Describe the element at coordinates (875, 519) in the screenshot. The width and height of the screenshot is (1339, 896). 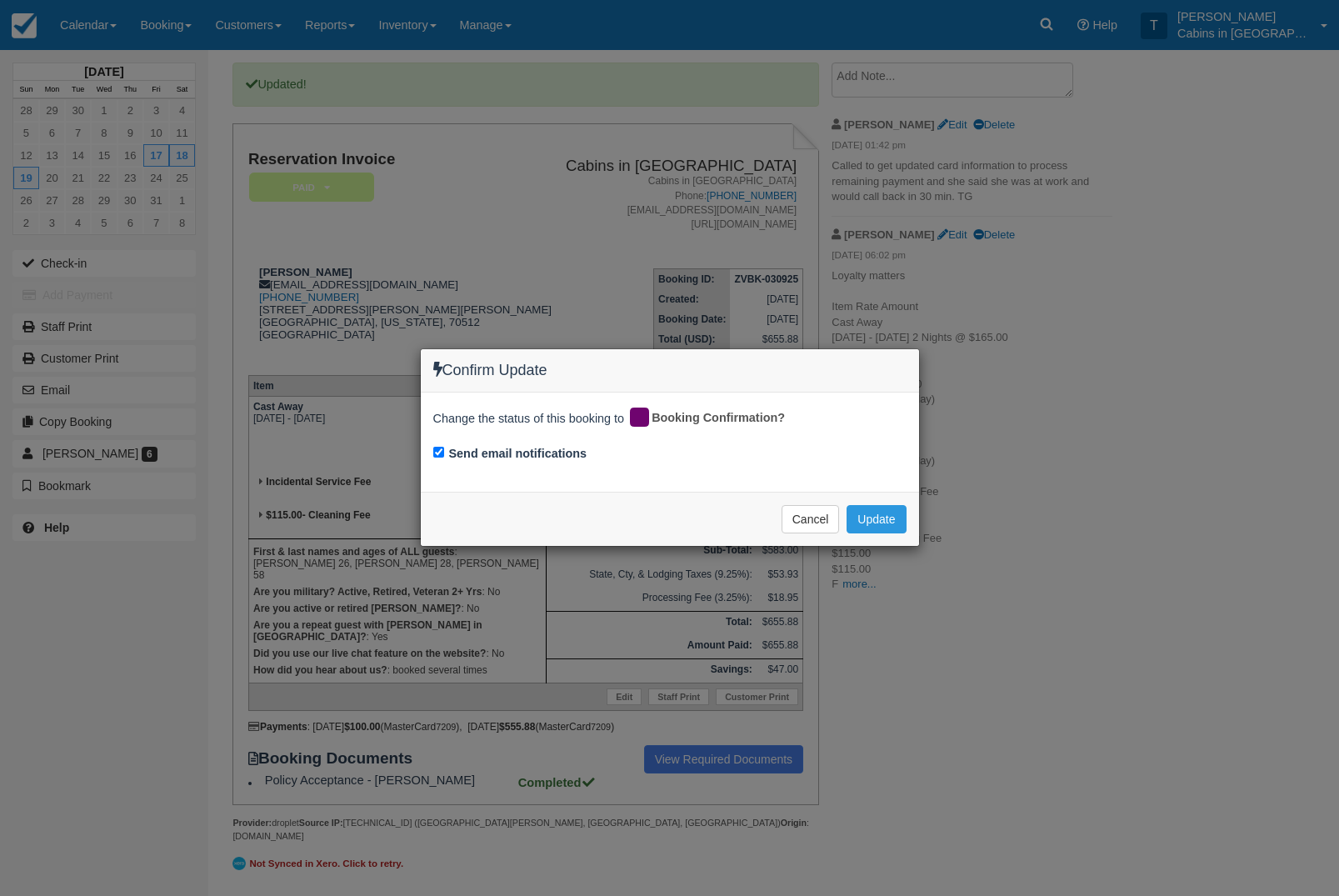
I see `button: Update` at that location.